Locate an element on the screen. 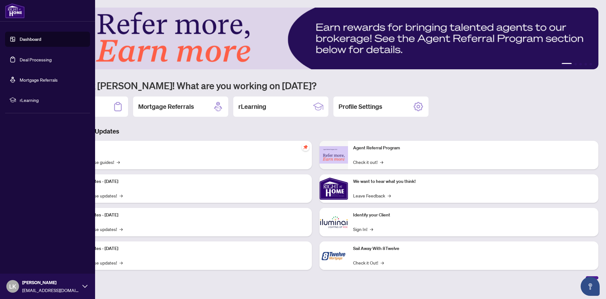  h2: Mortgage Referrals is located at coordinates (166, 107).